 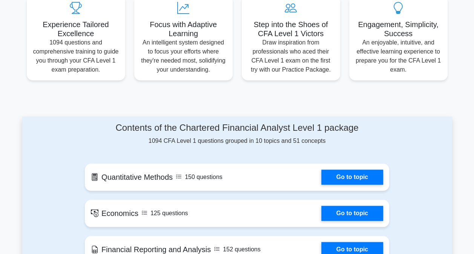 What do you see at coordinates (291, 29) in the screenshot?
I see `h5: Step into the Shoes of CFA Level 1 Victors` at bounding box center [291, 29].